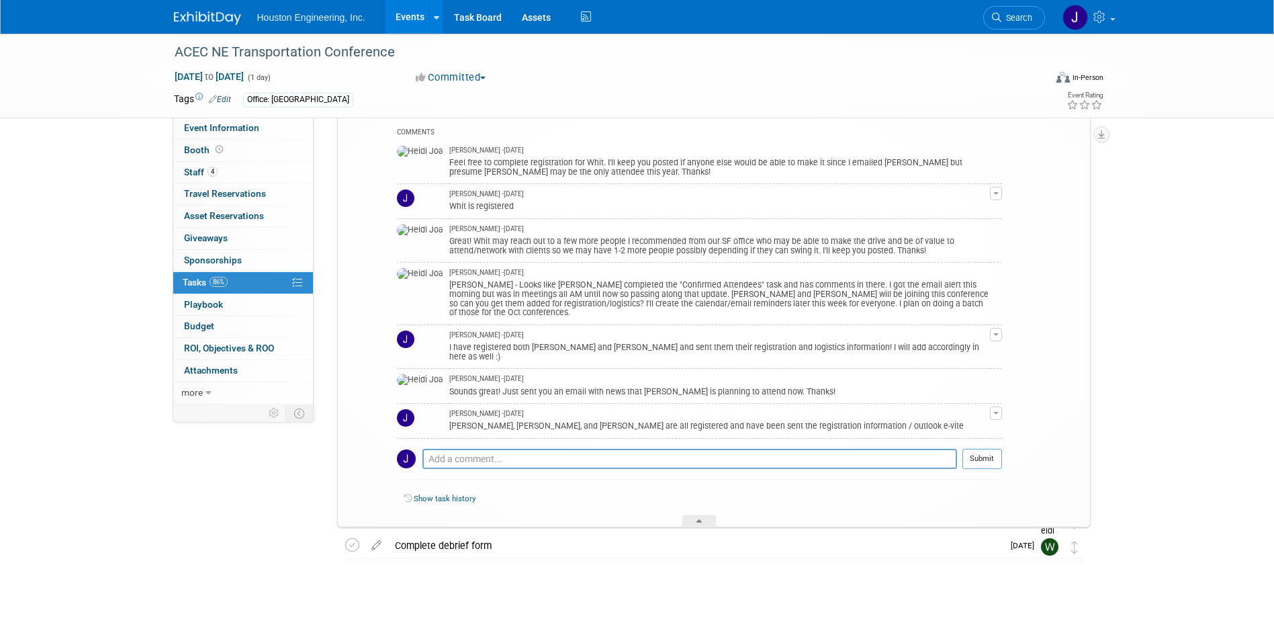  I want to click on a: Search, so click(1014, 17).